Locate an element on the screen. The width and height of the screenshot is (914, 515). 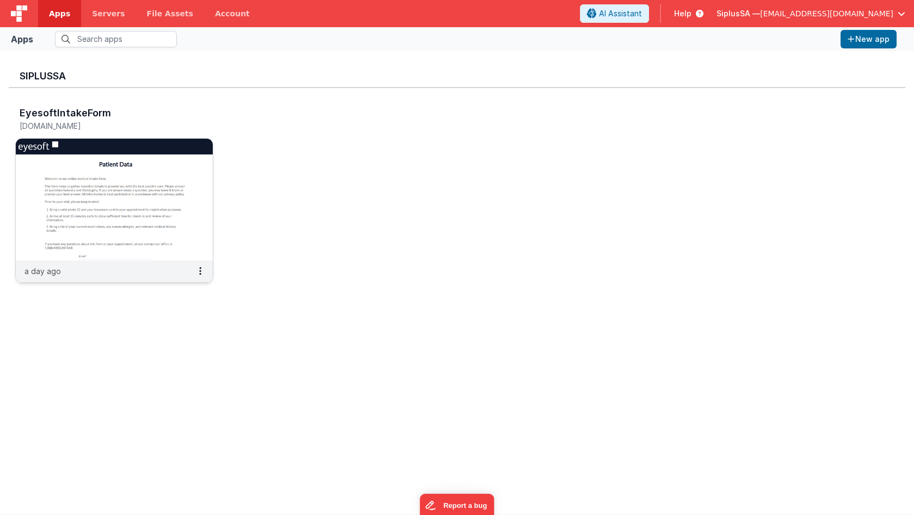
span: SiplusSA — is located at coordinates (738, 14).